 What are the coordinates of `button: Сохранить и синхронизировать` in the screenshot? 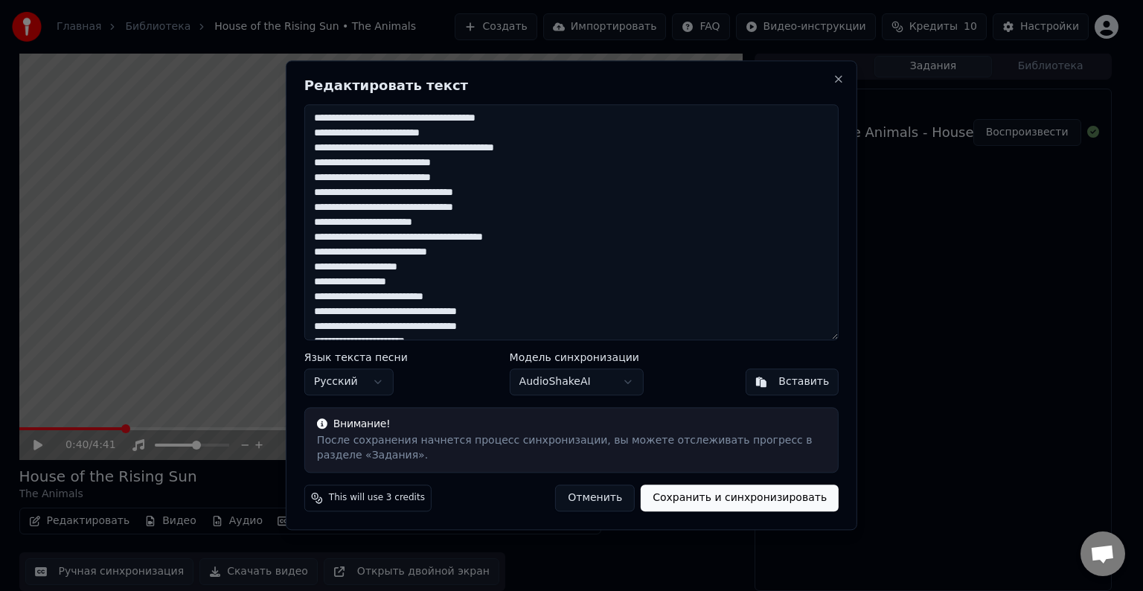 It's located at (740, 499).